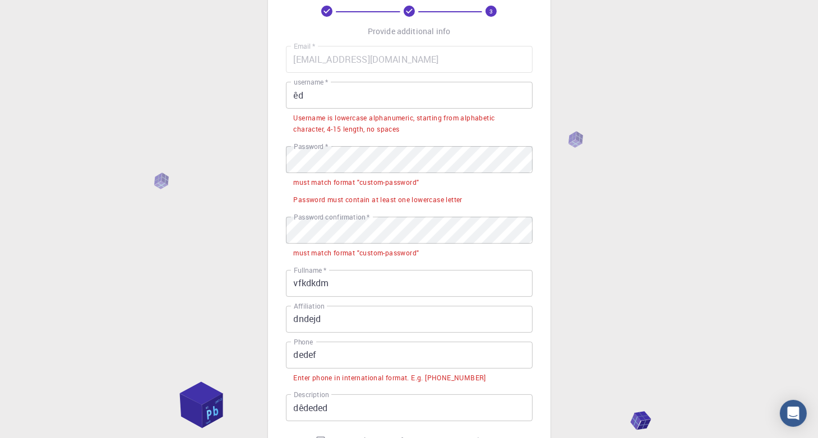 This screenshot has height=438, width=818. Describe the element at coordinates (311, 146) in the screenshot. I see `label: Password` at that location.